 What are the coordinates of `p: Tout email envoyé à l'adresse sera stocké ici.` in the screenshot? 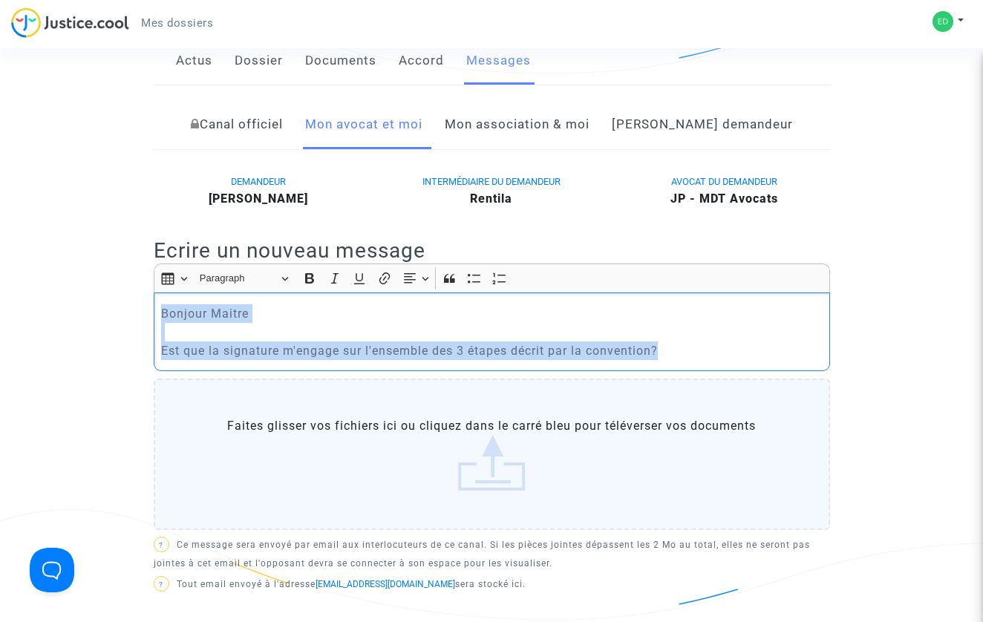 It's located at (491, 584).